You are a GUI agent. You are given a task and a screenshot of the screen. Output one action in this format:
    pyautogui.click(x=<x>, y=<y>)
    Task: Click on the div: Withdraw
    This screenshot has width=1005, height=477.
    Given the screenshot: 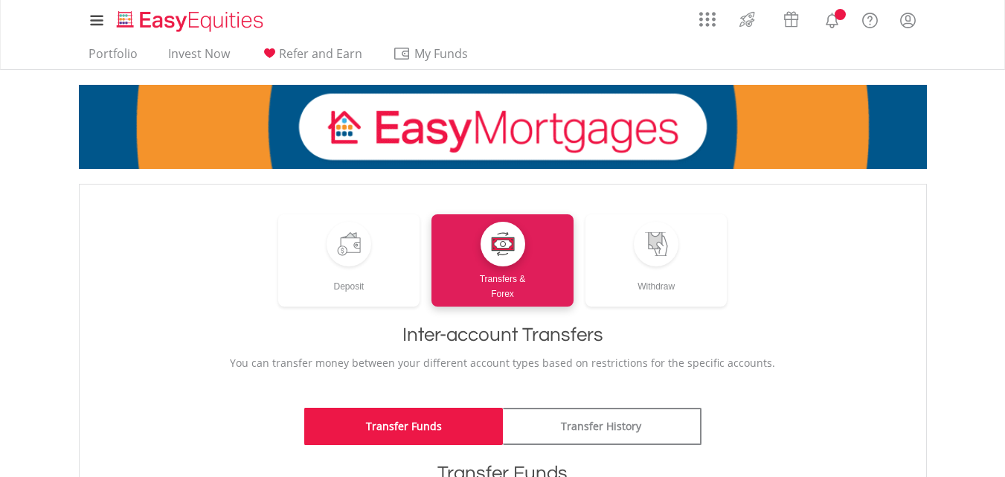 What is the action you would take?
    pyautogui.click(x=656, y=280)
    